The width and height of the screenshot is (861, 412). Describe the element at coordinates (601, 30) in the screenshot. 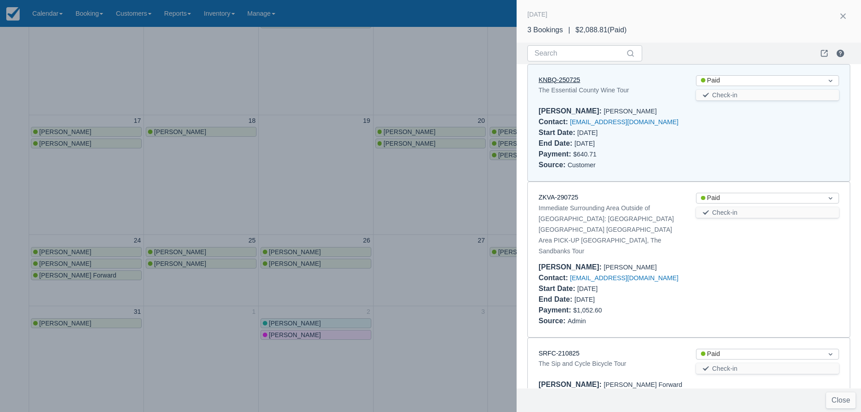

I see `div: $2,088.81 ( Paid )` at that location.